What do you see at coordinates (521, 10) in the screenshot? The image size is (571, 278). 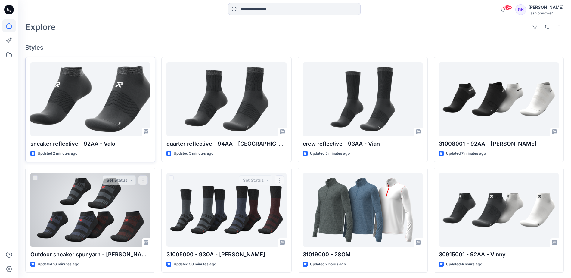 I see `div: GK` at bounding box center [521, 10].